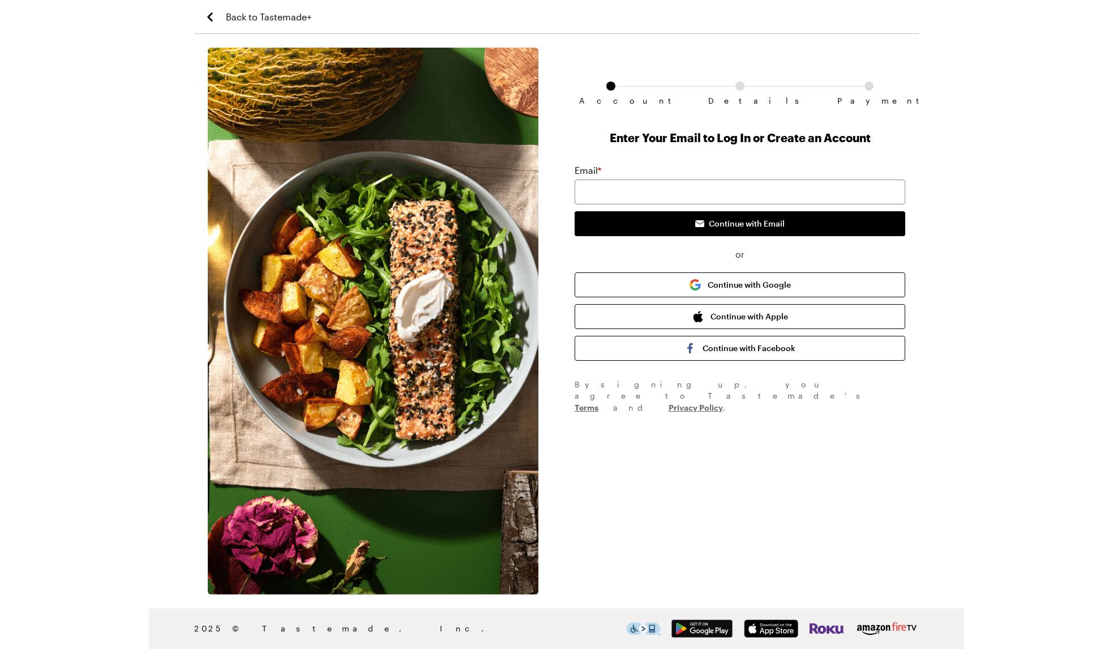 This screenshot has width=1113, height=649. What do you see at coordinates (740, 285) in the screenshot?
I see `button: Continue with Google` at bounding box center [740, 285].